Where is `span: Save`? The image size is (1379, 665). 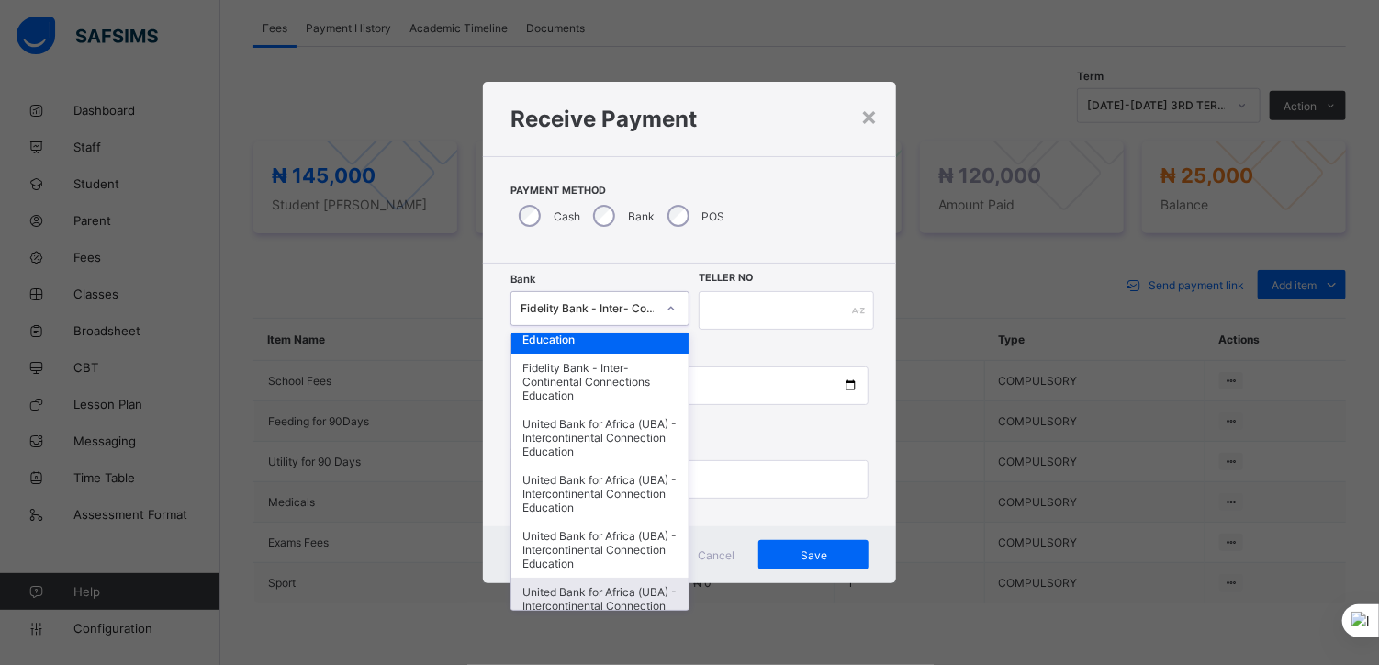
span: Save is located at coordinates (814, 555).